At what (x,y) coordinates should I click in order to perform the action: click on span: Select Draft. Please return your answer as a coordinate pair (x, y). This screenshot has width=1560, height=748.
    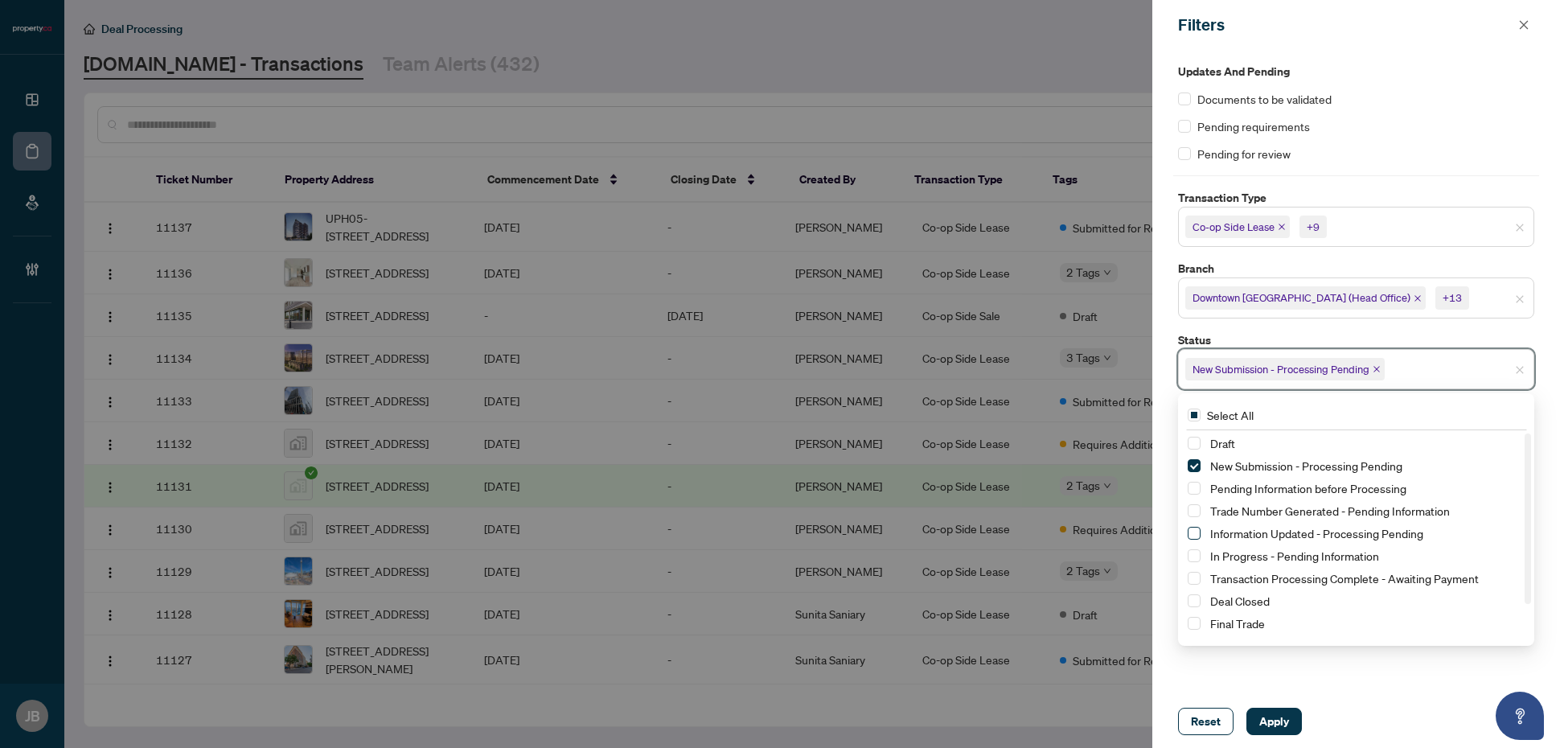
    Looking at the image, I should click on (1194, 443).